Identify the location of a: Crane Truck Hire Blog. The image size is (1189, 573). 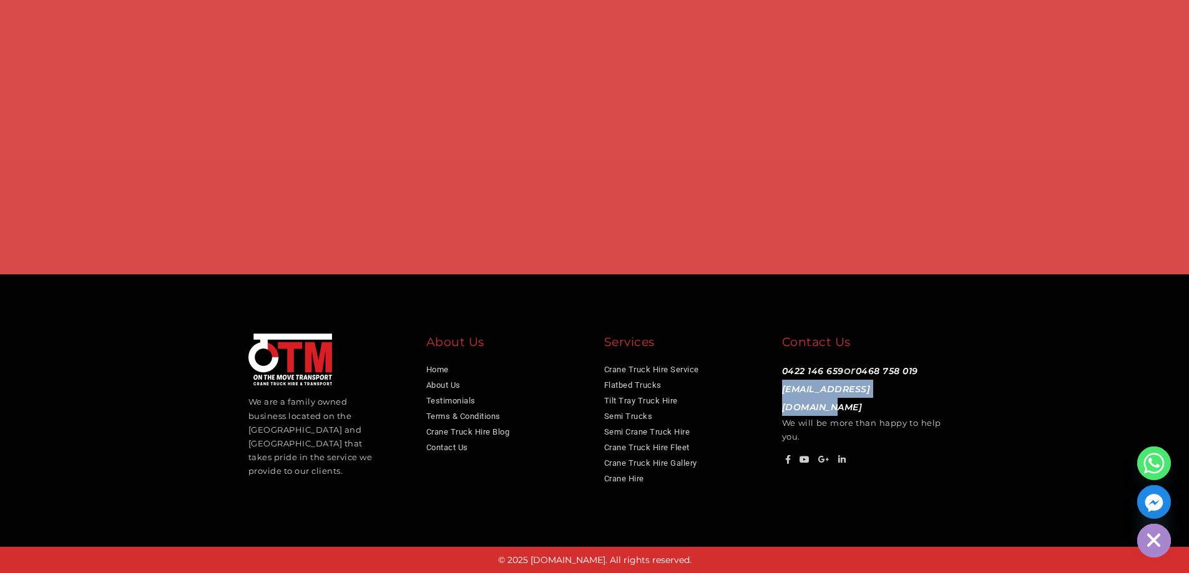
(468, 432).